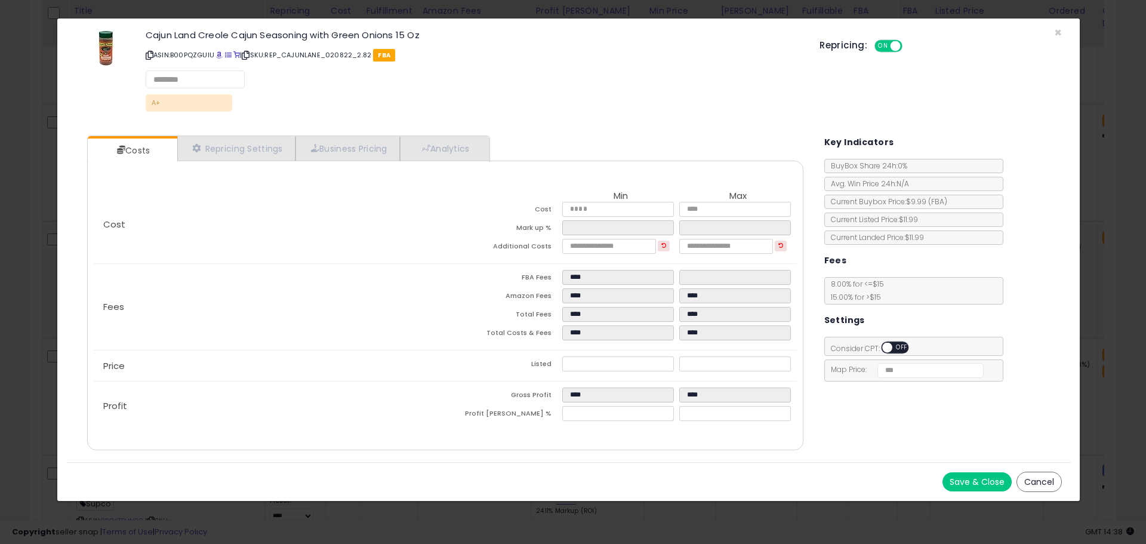  What do you see at coordinates (621, 196) in the screenshot?
I see `th: Min` at bounding box center [621, 196].